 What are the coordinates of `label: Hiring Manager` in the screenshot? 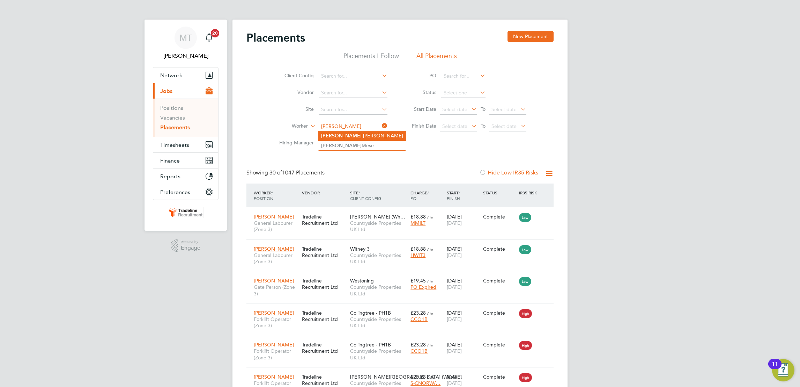 It's located at (294, 142).